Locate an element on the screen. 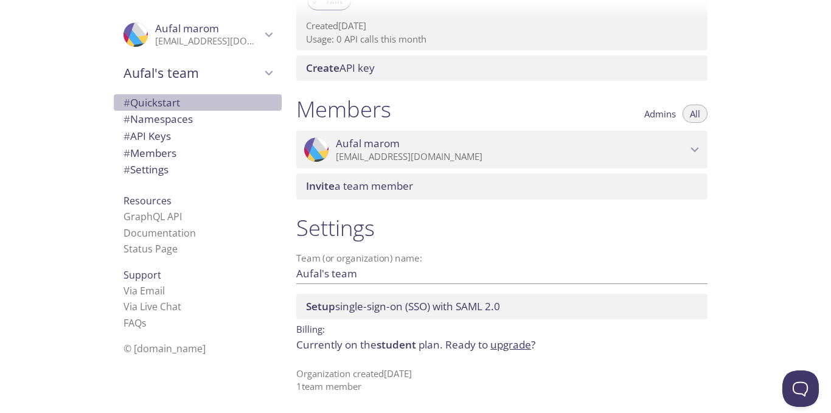 Image resolution: width=831 pixels, height=413 pixels. span: Settings is located at coordinates (146, 169).